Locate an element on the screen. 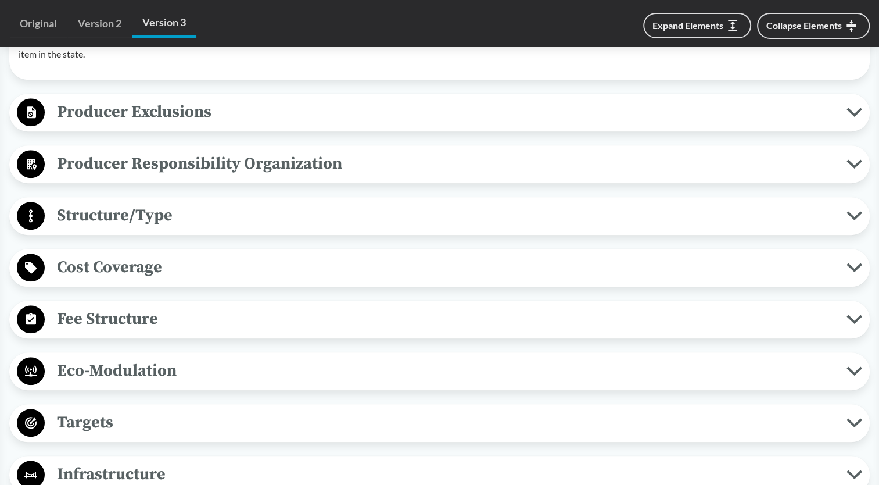 The image size is (879, 485). button: Structure/Type is located at coordinates (439, 216).